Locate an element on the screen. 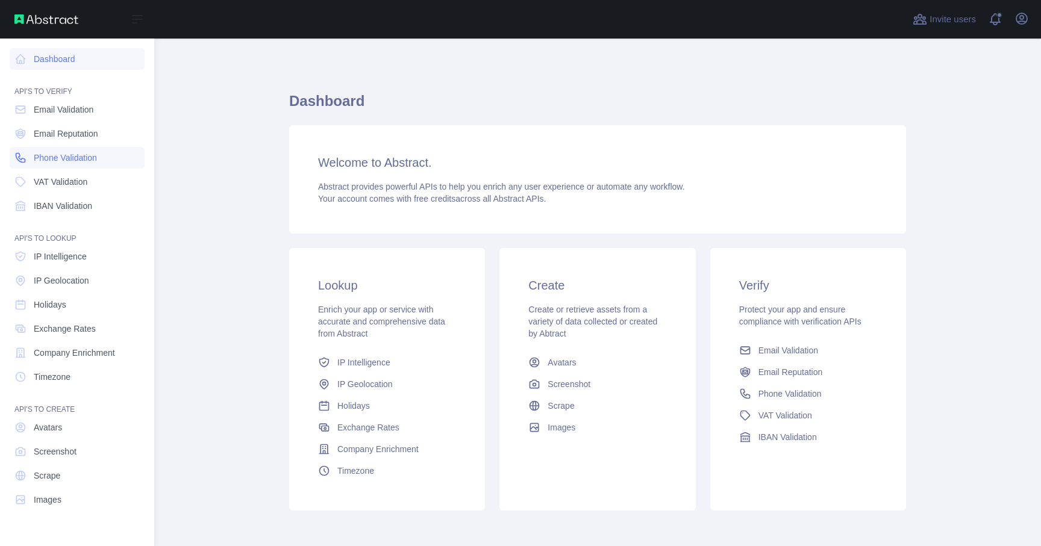  div: API'S TO CREATE is located at coordinates (77, 402).